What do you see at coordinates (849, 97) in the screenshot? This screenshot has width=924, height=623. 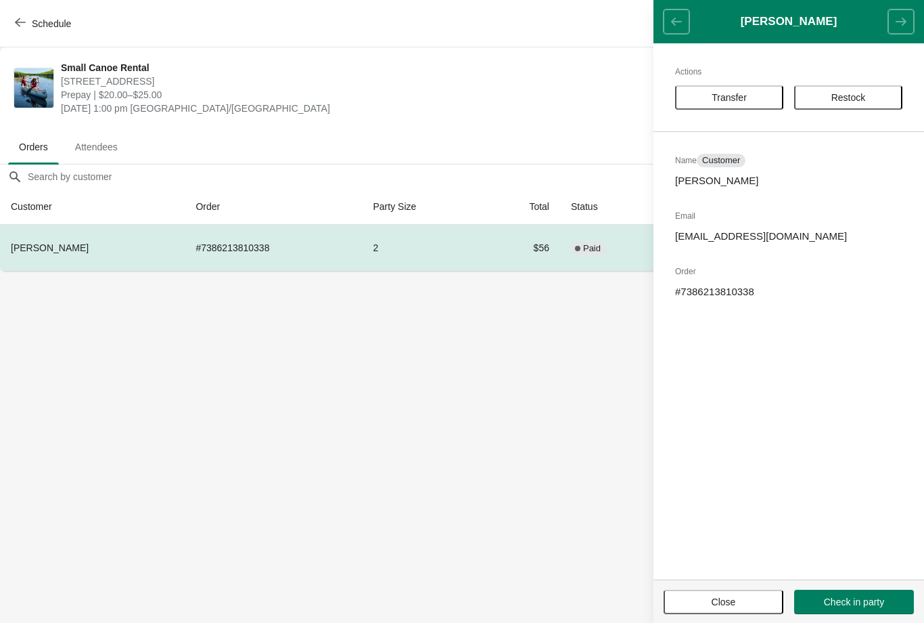 I see `span: Restock` at bounding box center [849, 97].